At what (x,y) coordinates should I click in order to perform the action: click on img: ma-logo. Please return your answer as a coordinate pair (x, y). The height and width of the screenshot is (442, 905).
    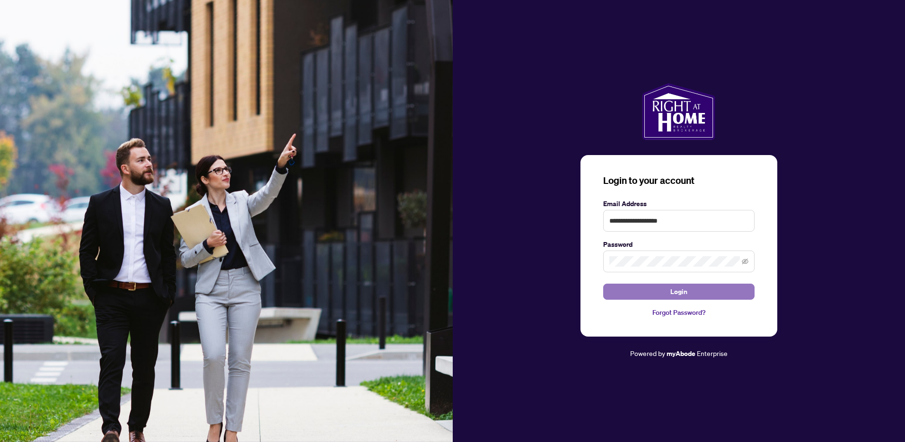
    Looking at the image, I should click on (678, 112).